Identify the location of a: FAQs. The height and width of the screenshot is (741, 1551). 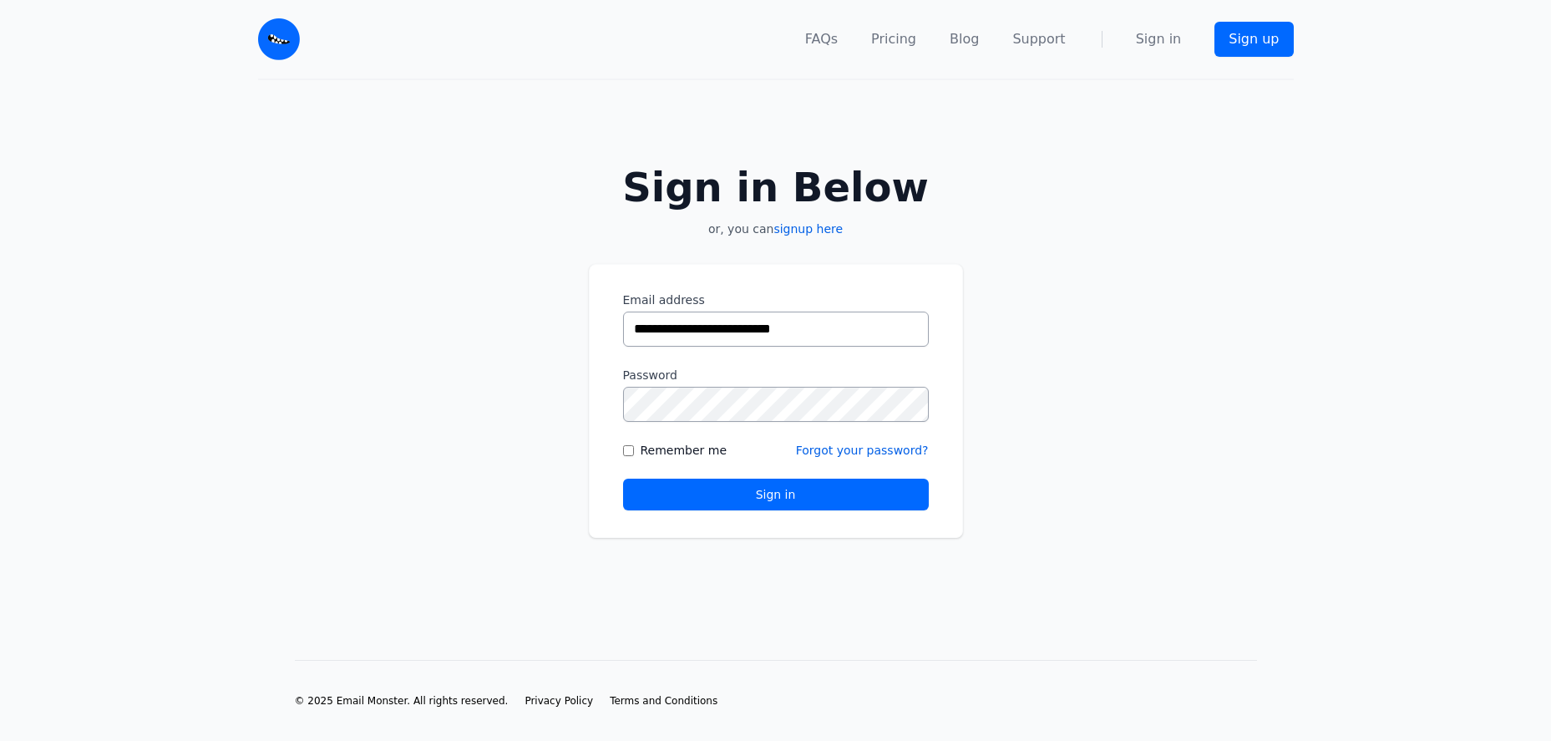
(821, 39).